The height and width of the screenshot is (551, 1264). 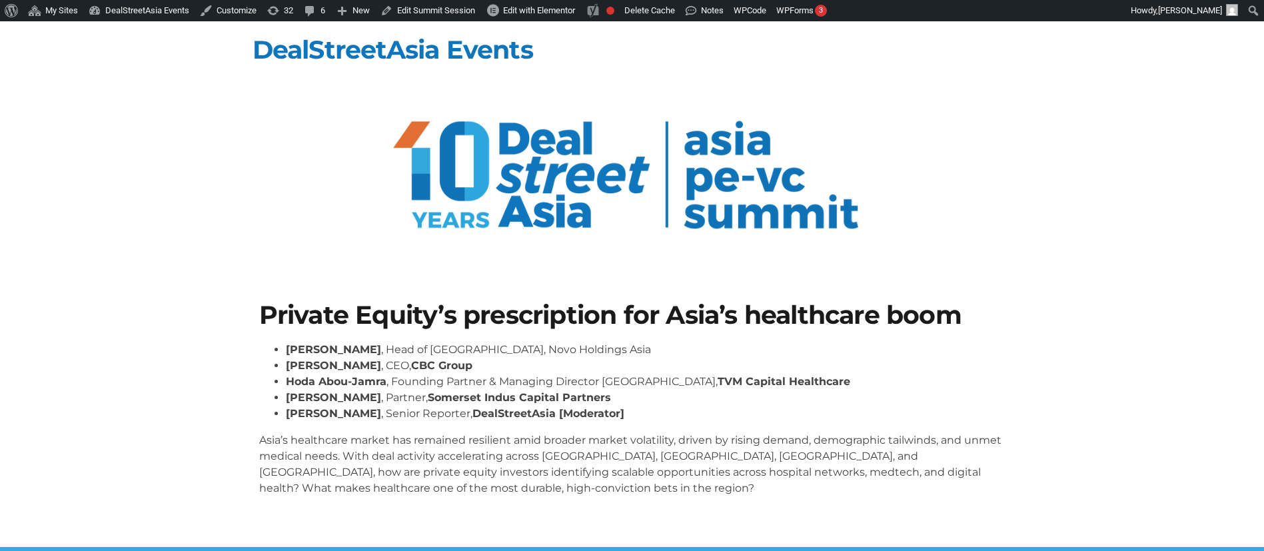 I want to click on p: Asia’s healthcare market has remained resilient amid broader market volatility, driven by rising ..., so click(x=632, y=464).